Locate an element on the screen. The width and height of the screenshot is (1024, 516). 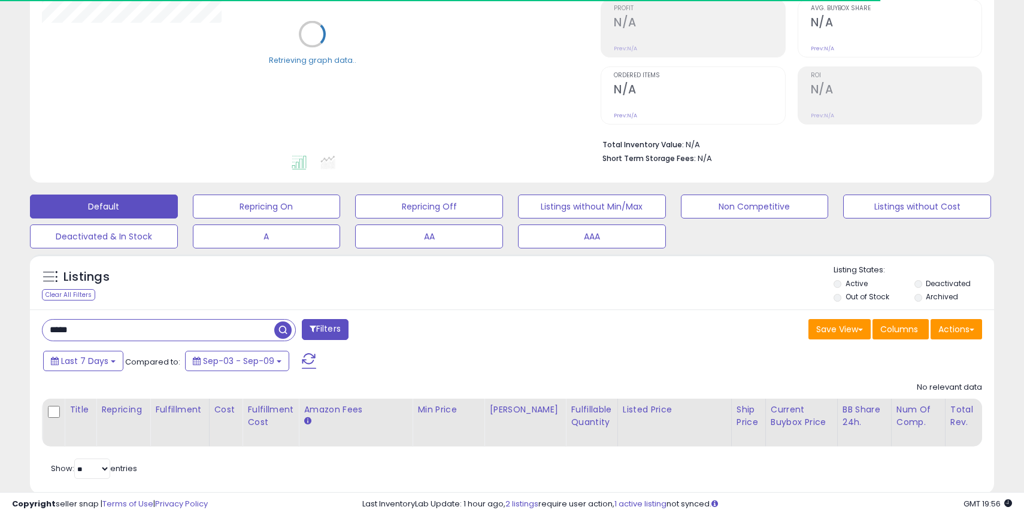
div: Ship Price is located at coordinates (749, 416).